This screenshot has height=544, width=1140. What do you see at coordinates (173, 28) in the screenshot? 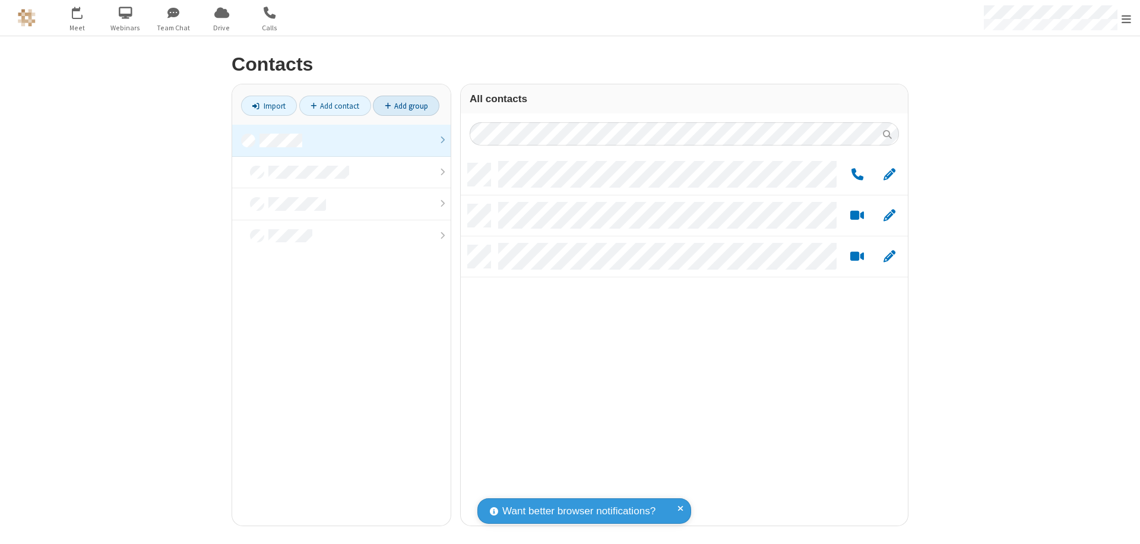
I see `span: Team Chat` at bounding box center [173, 28].